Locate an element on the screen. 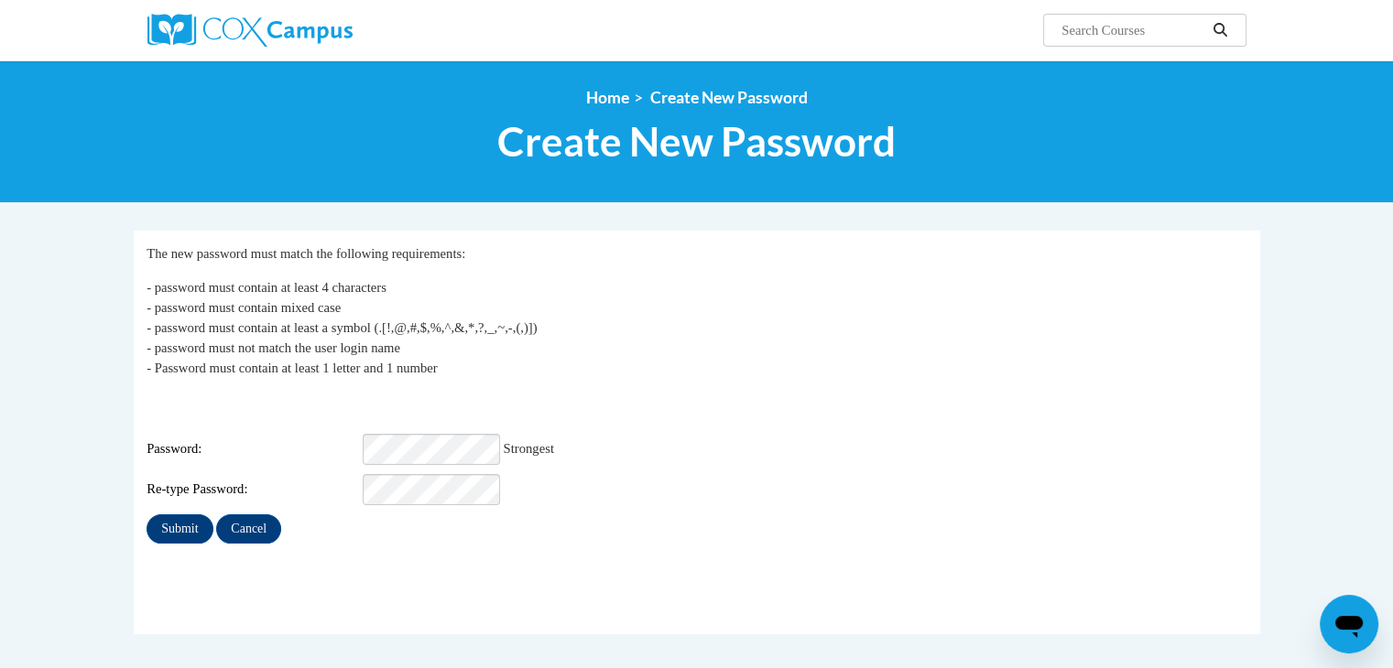 The height and width of the screenshot is (668, 1393). input: Cancel is located at coordinates (248, 529).